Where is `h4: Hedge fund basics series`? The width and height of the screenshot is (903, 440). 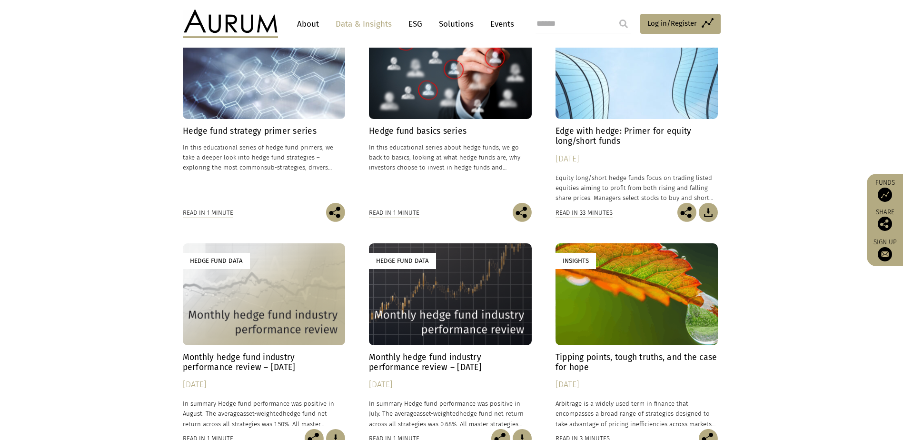 h4: Hedge fund basics series is located at coordinates (450, 131).